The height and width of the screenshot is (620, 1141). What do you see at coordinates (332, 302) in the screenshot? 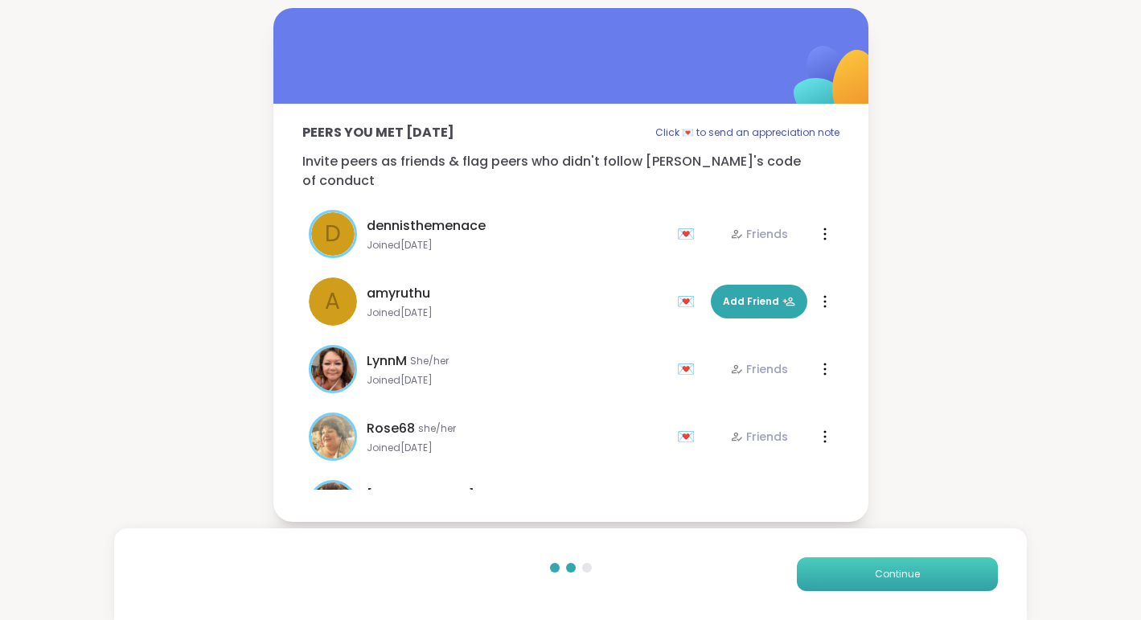
I see `span: a` at bounding box center [332, 302].